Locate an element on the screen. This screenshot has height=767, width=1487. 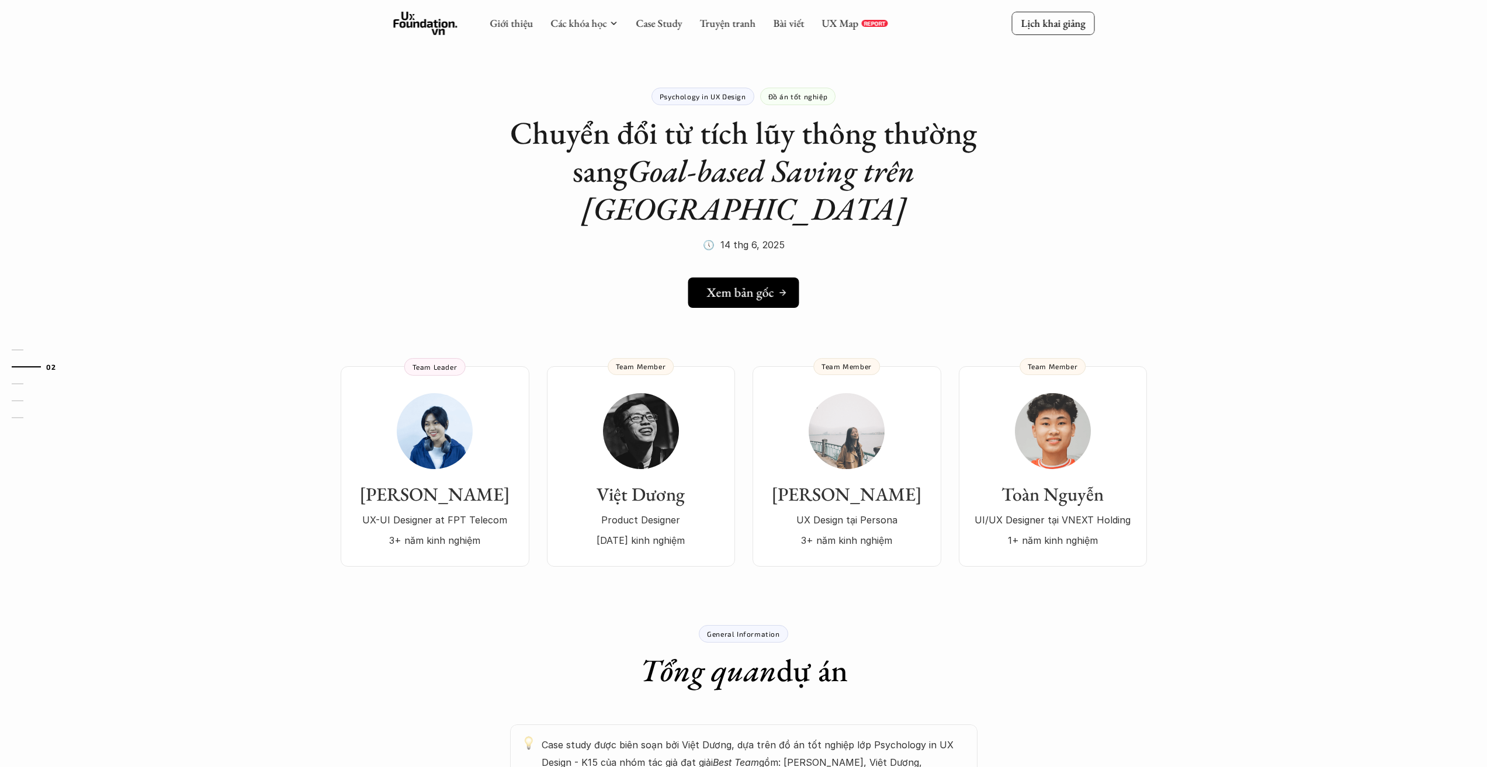
p: 🕔 14 thg 6, 2025 is located at coordinates (744, 245).